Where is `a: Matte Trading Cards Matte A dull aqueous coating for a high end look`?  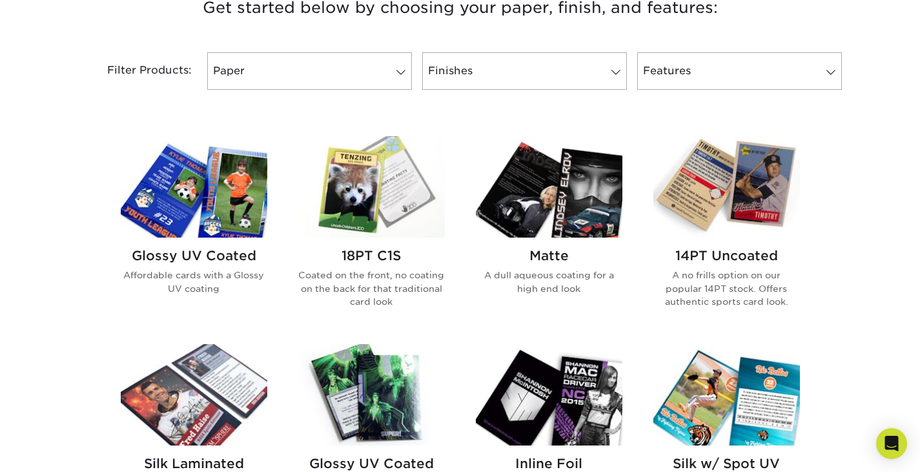
a: Matte Trading Cards Matte A dull aqueous coating for a high end look is located at coordinates (549, 232).